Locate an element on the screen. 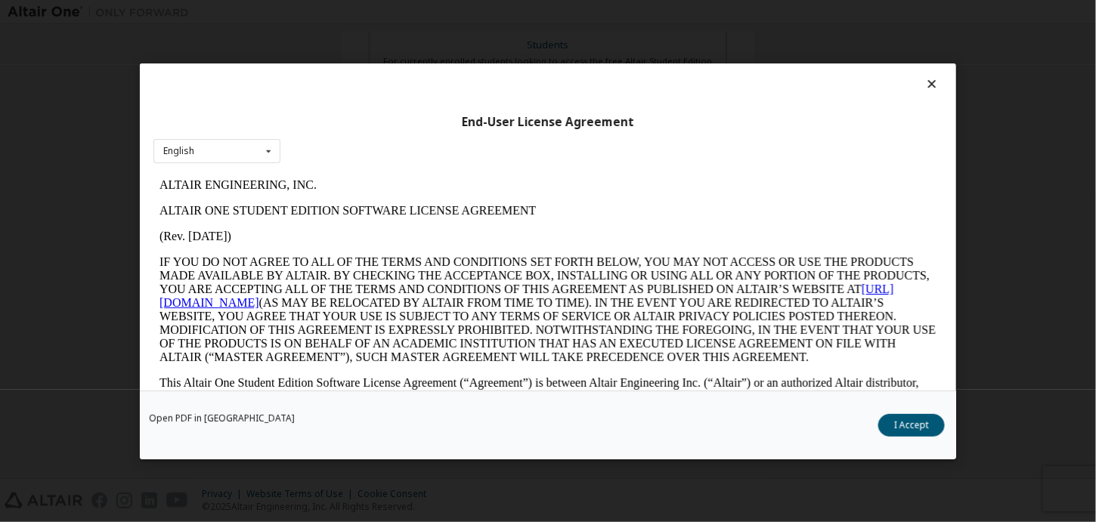  p: ALTAIR ONE STUDENT EDITION SOFTWARE LICENSE AGREEMENT is located at coordinates (395, 39).